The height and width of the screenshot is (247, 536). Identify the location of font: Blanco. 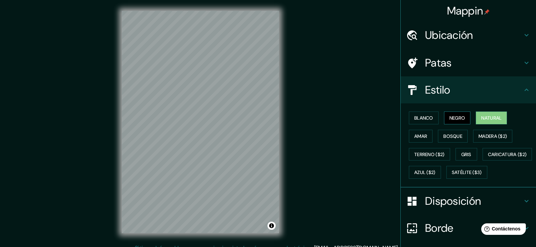
(423, 118).